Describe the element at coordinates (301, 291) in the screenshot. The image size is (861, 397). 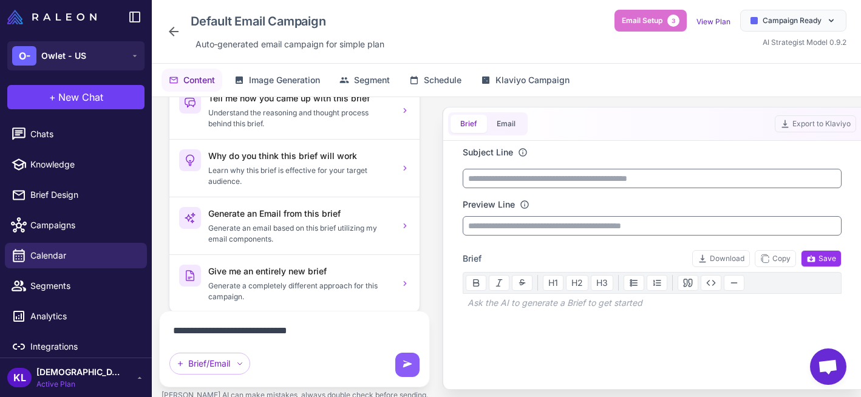
I see `p: Generate a completely different approach for this campaign.` at that location.